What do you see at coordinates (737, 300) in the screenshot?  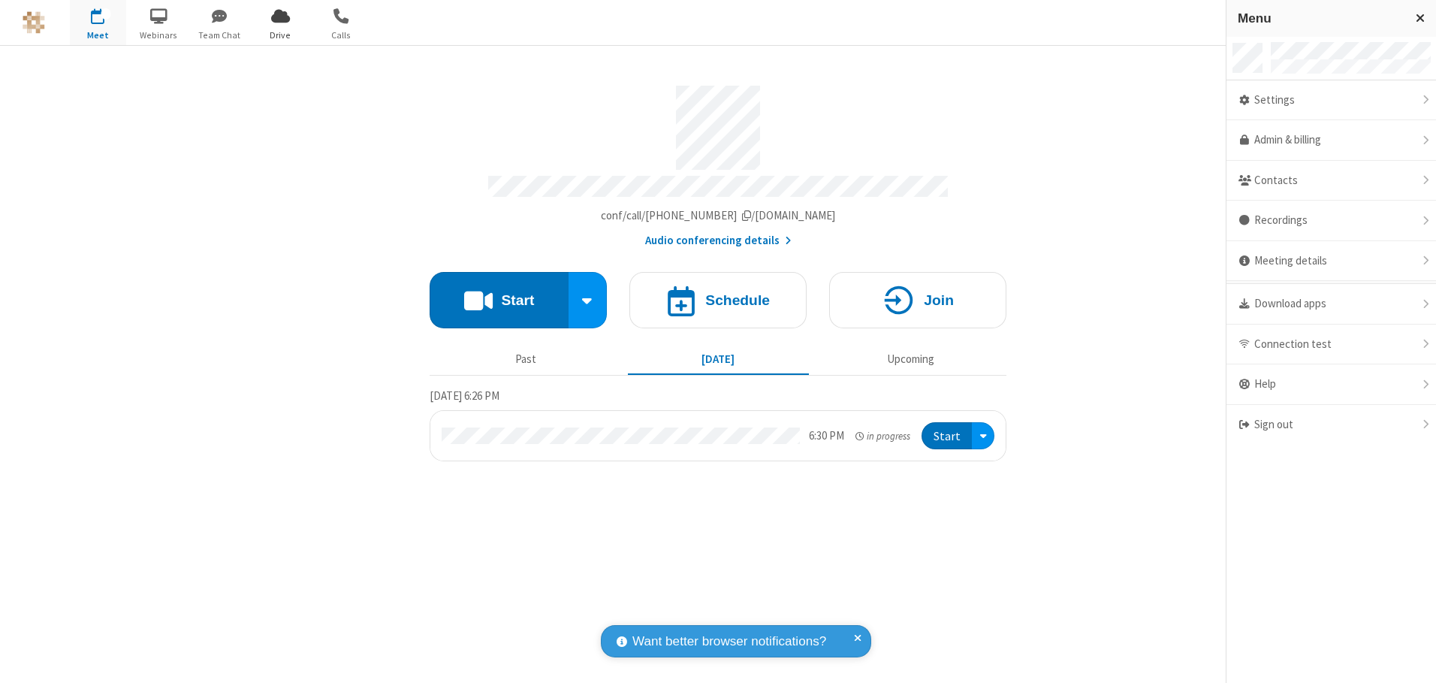 I see `h4: Schedule` at bounding box center [737, 300].